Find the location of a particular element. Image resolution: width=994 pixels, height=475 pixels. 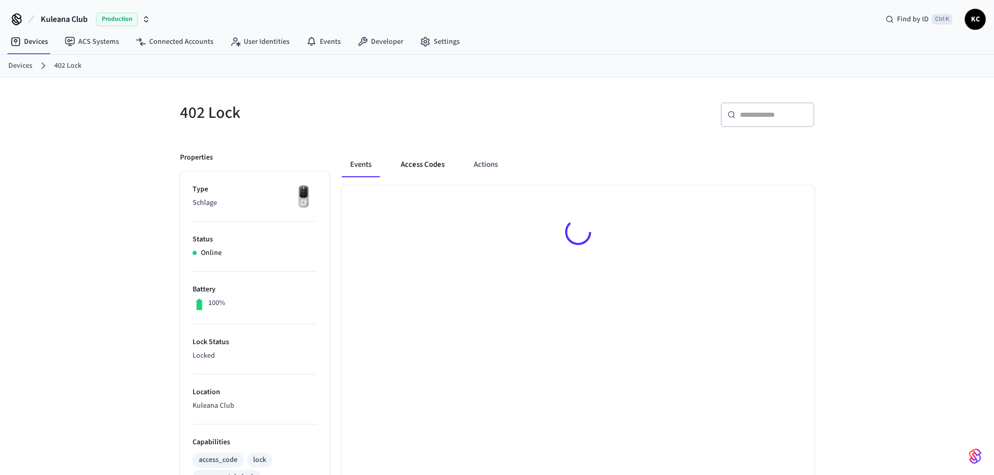

p: Status is located at coordinates (255, 239).